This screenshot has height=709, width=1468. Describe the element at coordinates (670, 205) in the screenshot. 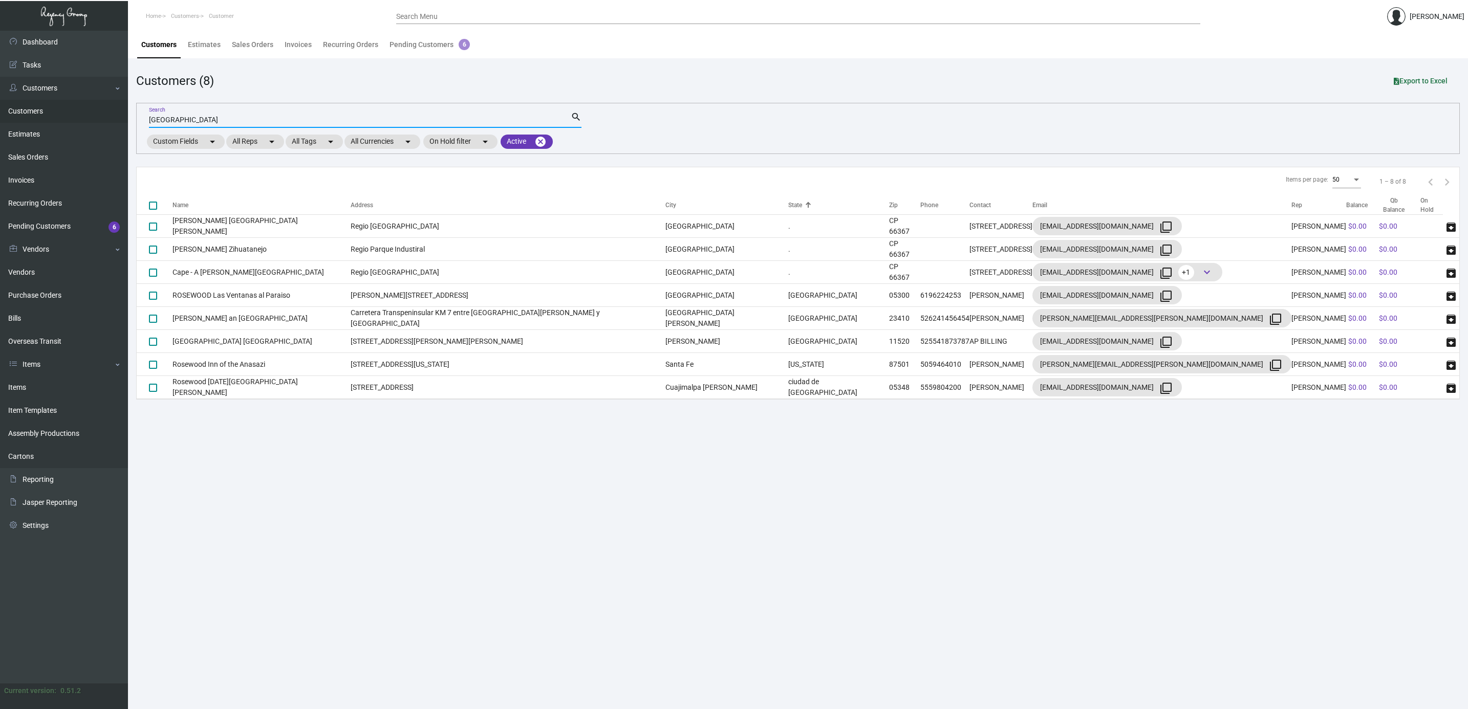

I see `div: City` at that location.